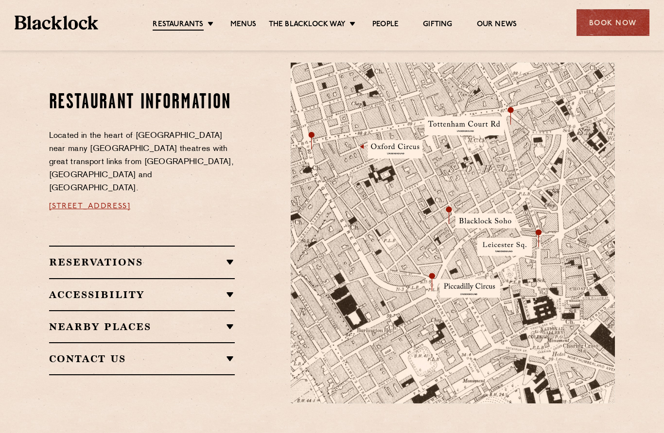 The width and height of the screenshot is (664, 433). I want to click on img: svg%3E, so click(559, 359).